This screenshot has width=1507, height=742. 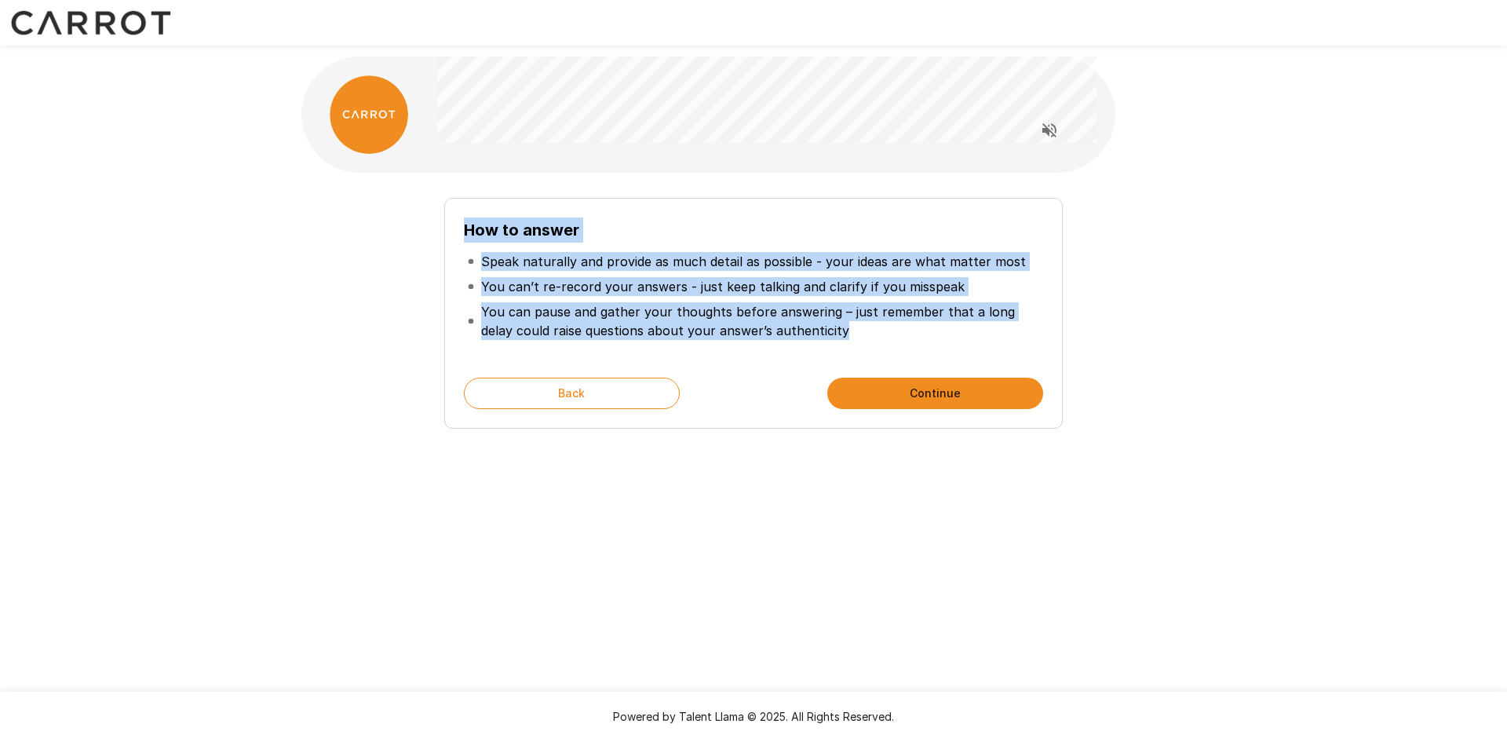 What do you see at coordinates (753, 261) in the screenshot?
I see `p: Speak naturally and provide as much detail as possible - your ideas are what matter most` at bounding box center [753, 261].